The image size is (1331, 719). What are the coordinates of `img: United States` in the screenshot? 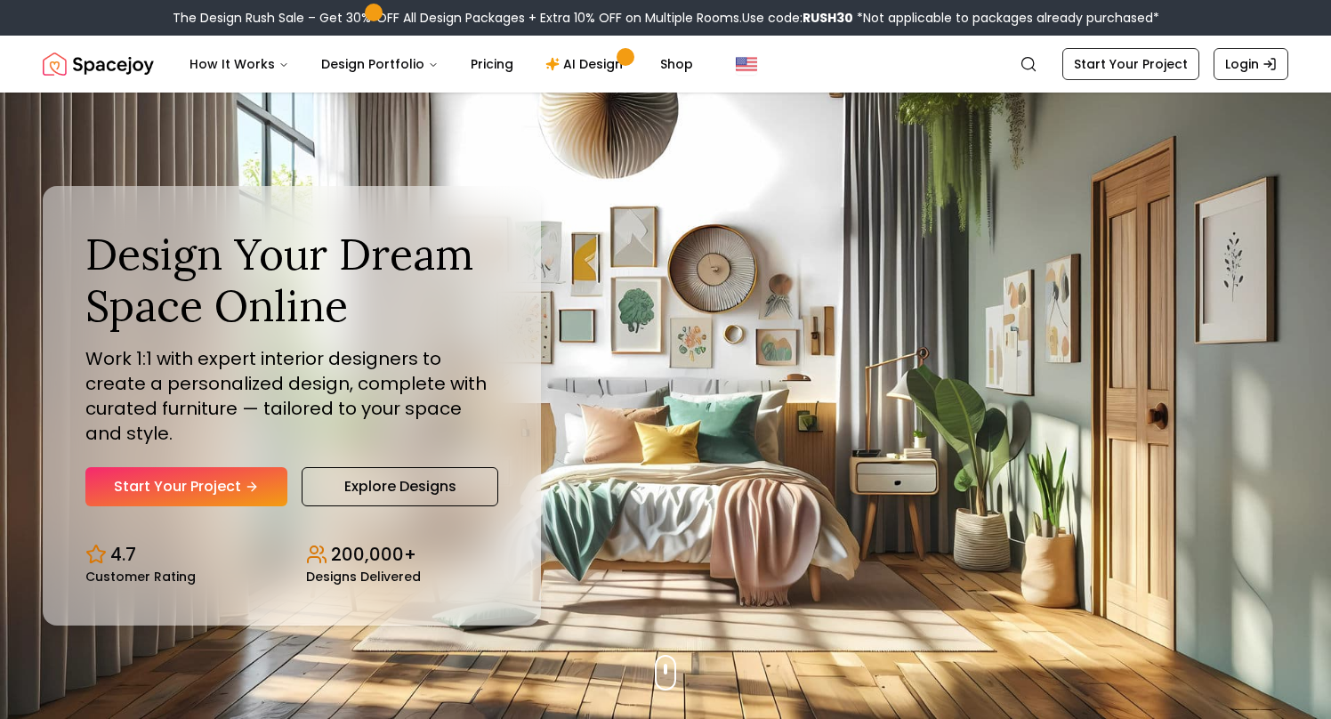 It's located at (746, 64).